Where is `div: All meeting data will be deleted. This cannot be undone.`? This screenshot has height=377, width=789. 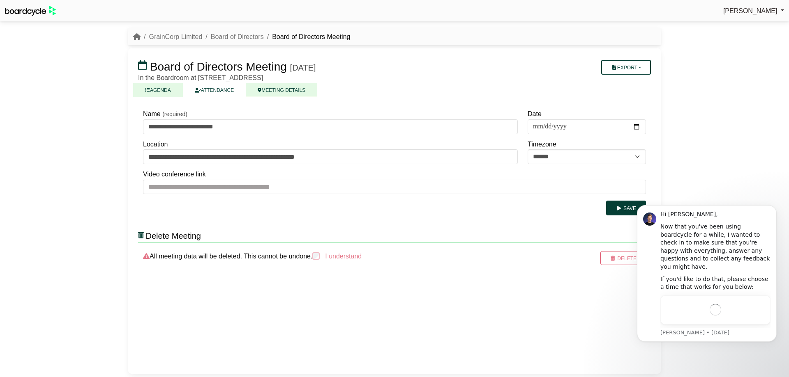
div: All meeting data will be deleted. This cannot be undone. is located at coordinates (352, 258).